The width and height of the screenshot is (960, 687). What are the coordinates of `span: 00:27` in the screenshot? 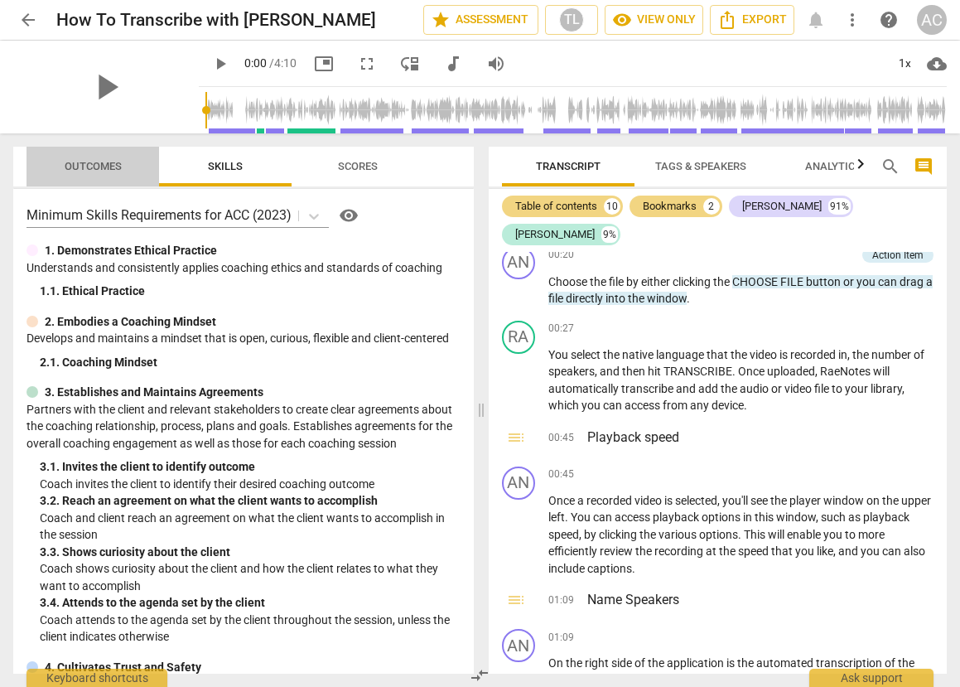 It's located at (561, 328).